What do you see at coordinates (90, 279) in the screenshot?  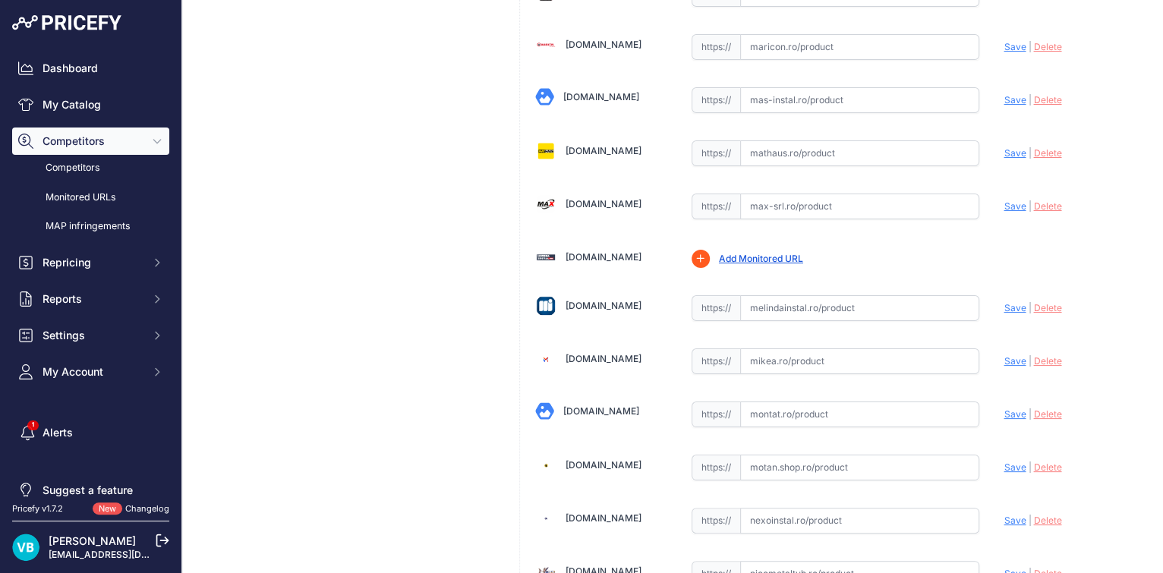 I see `nav: Sidebar` at bounding box center [90, 279].